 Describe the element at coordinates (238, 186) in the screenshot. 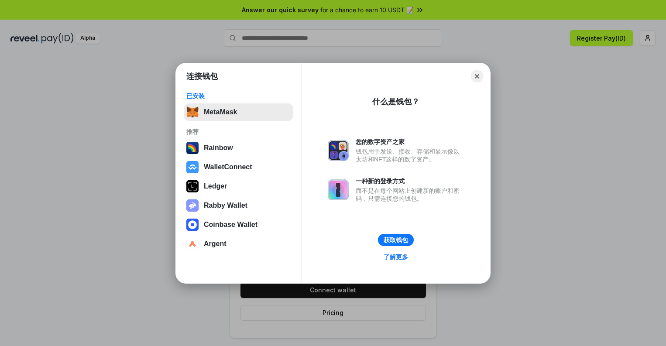

I see `button: Ledger` at that location.